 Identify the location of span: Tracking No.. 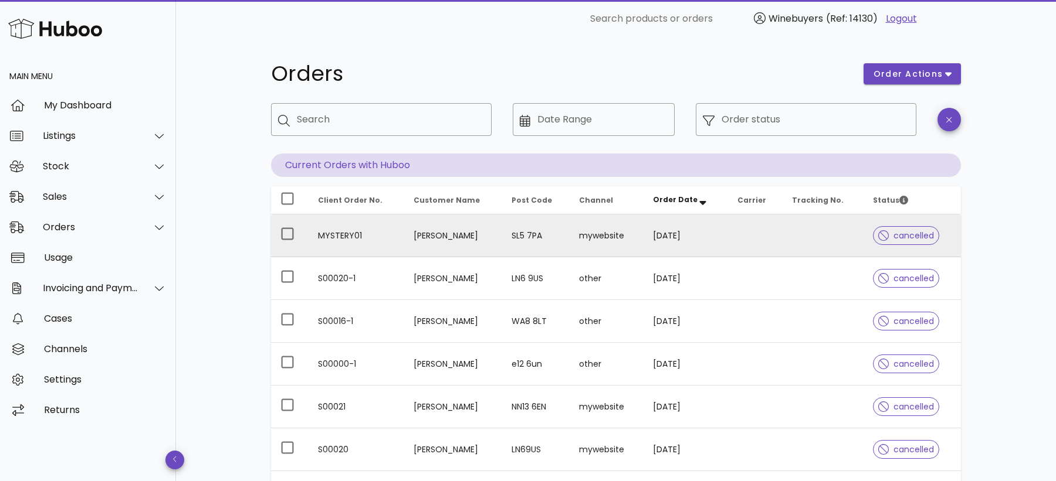
(817, 200).